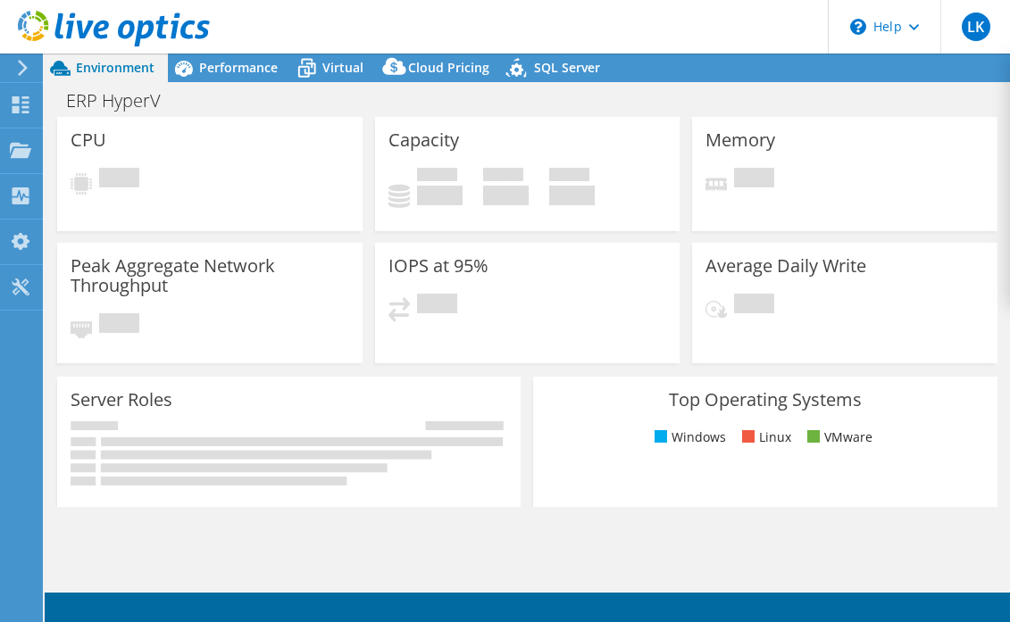 This screenshot has height=622, width=1010. I want to click on h3: Average Daily Write, so click(786, 266).